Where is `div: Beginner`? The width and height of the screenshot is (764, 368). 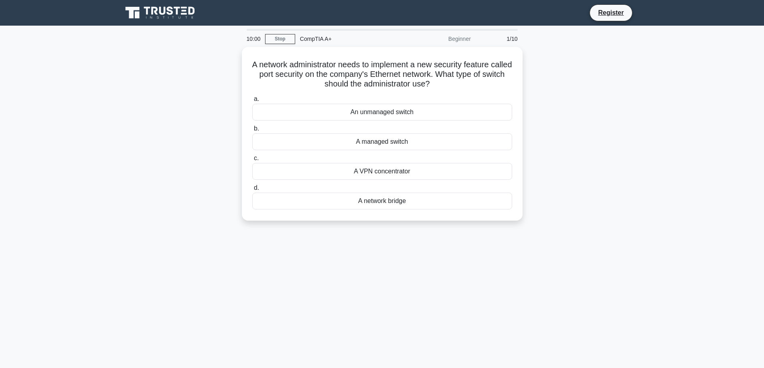 div: Beginner is located at coordinates (440, 39).